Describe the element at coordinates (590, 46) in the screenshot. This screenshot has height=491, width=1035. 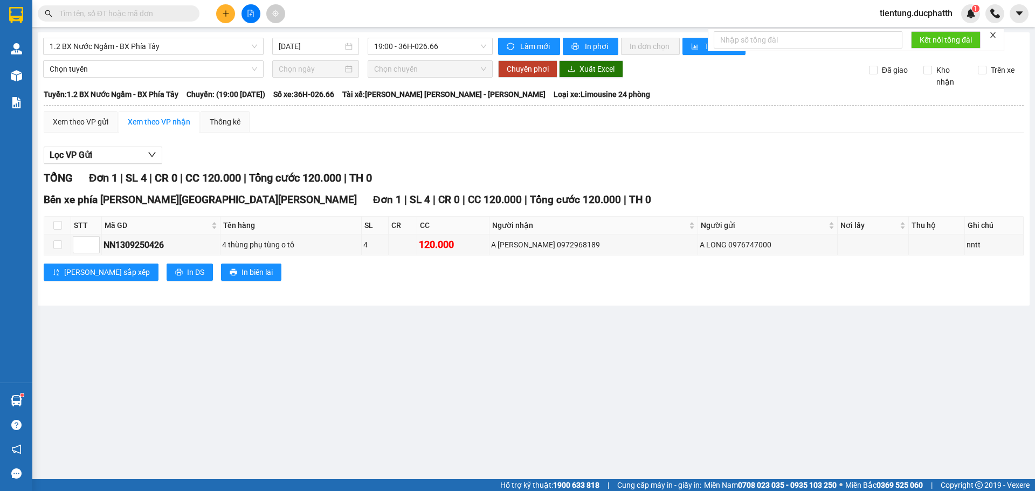
I see `button: printerIn phơi` at that location.